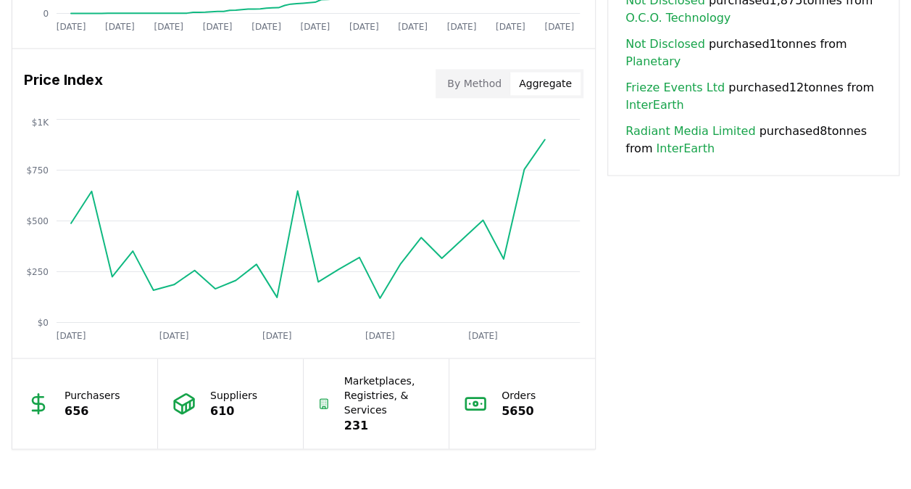  I want to click on a: Frieze Events Ltd, so click(675, 88).